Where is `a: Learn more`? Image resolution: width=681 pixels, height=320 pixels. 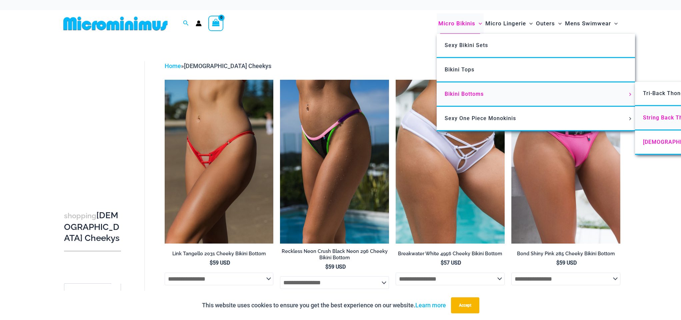 a: Learn more is located at coordinates (431, 305).